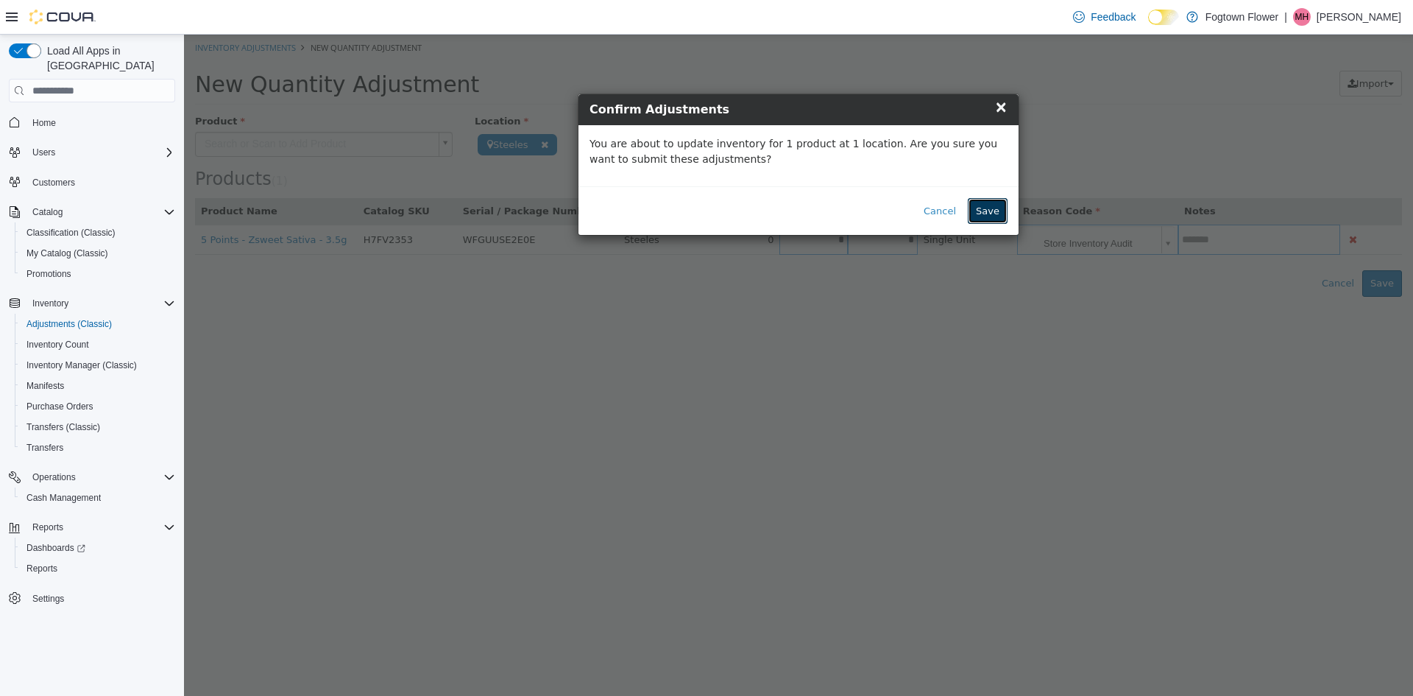 This screenshot has height=696, width=1413. What do you see at coordinates (82, 365) in the screenshot?
I see `a: Inventory Manager (Classic)` at bounding box center [82, 365].